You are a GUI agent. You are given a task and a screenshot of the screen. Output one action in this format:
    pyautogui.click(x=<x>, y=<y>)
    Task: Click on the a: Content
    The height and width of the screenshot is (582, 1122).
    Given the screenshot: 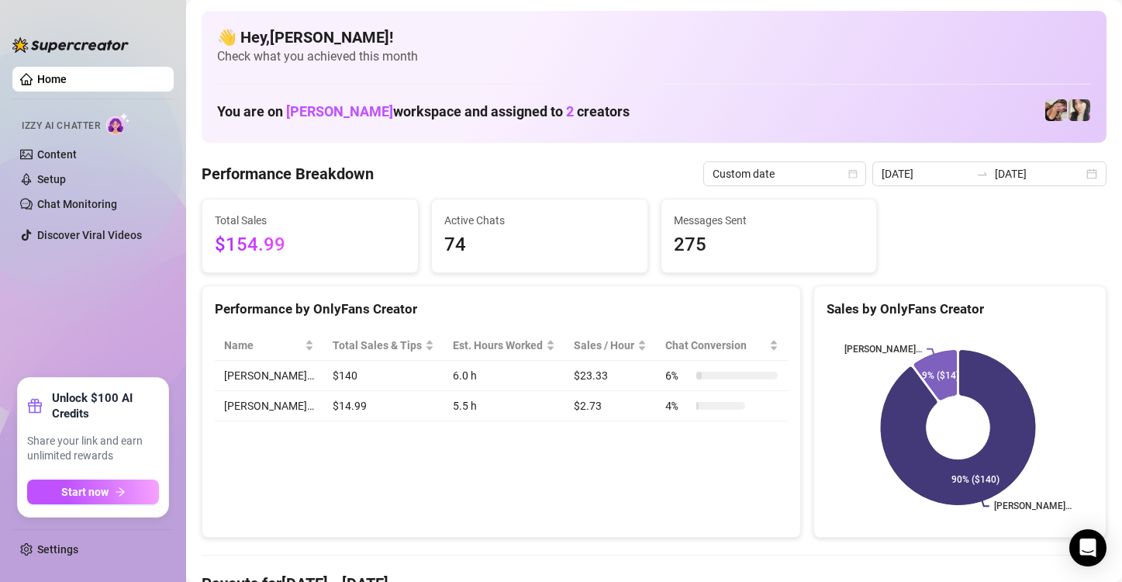 What is the action you would take?
    pyautogui.click(x=57, y=154)
    